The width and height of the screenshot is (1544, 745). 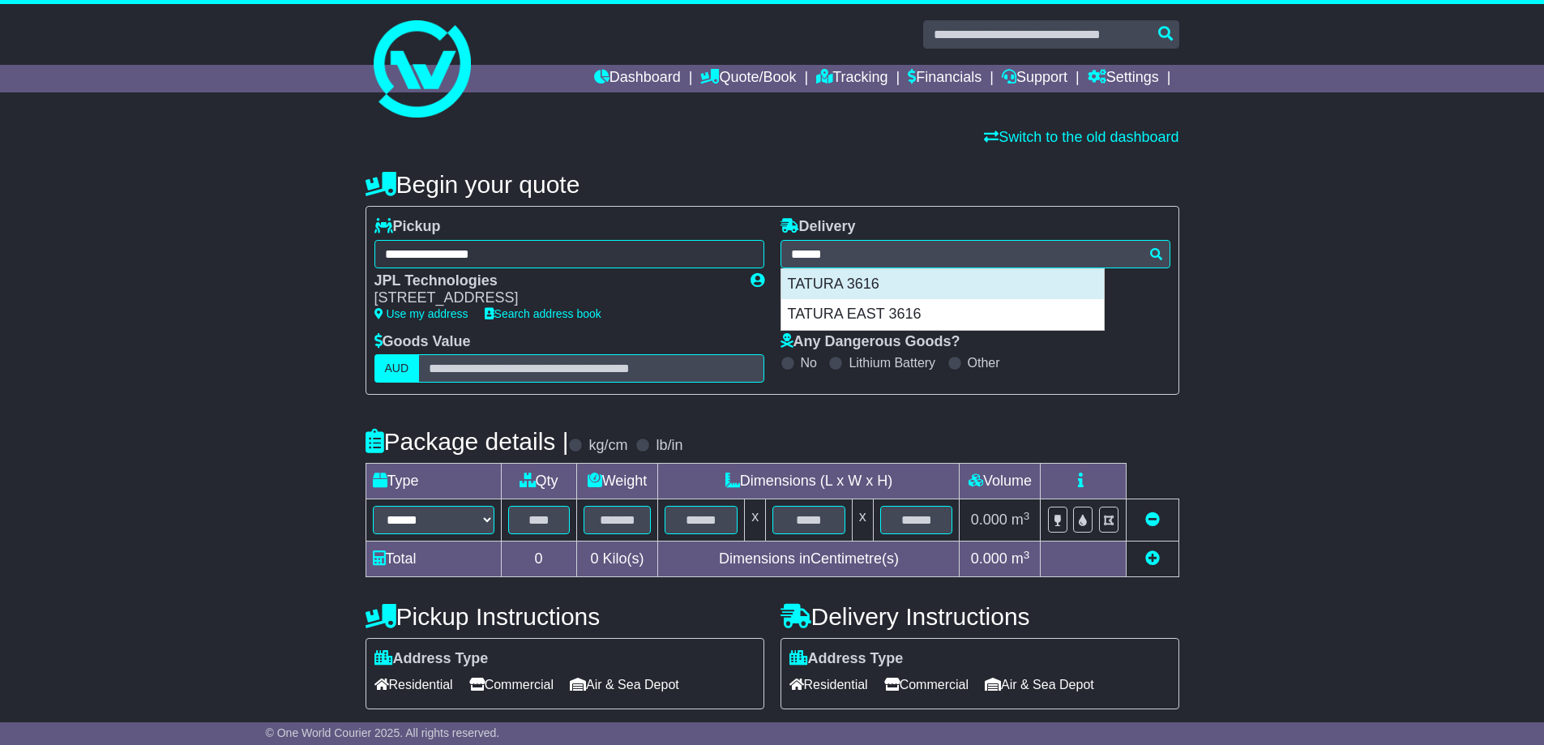 I want to click on label: lb/in, so click(x=668, y=446).